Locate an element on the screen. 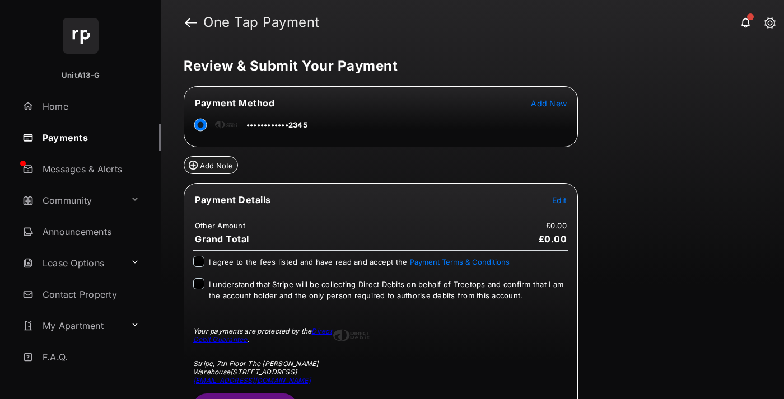 The height and width of the screenshot is (399, 784). td: £0.00 is located at coordinates (556, 226).